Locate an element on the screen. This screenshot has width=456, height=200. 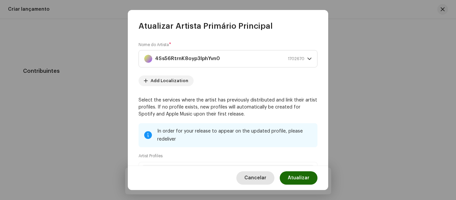
span: Cancelar is located at coordinates (255, 178).